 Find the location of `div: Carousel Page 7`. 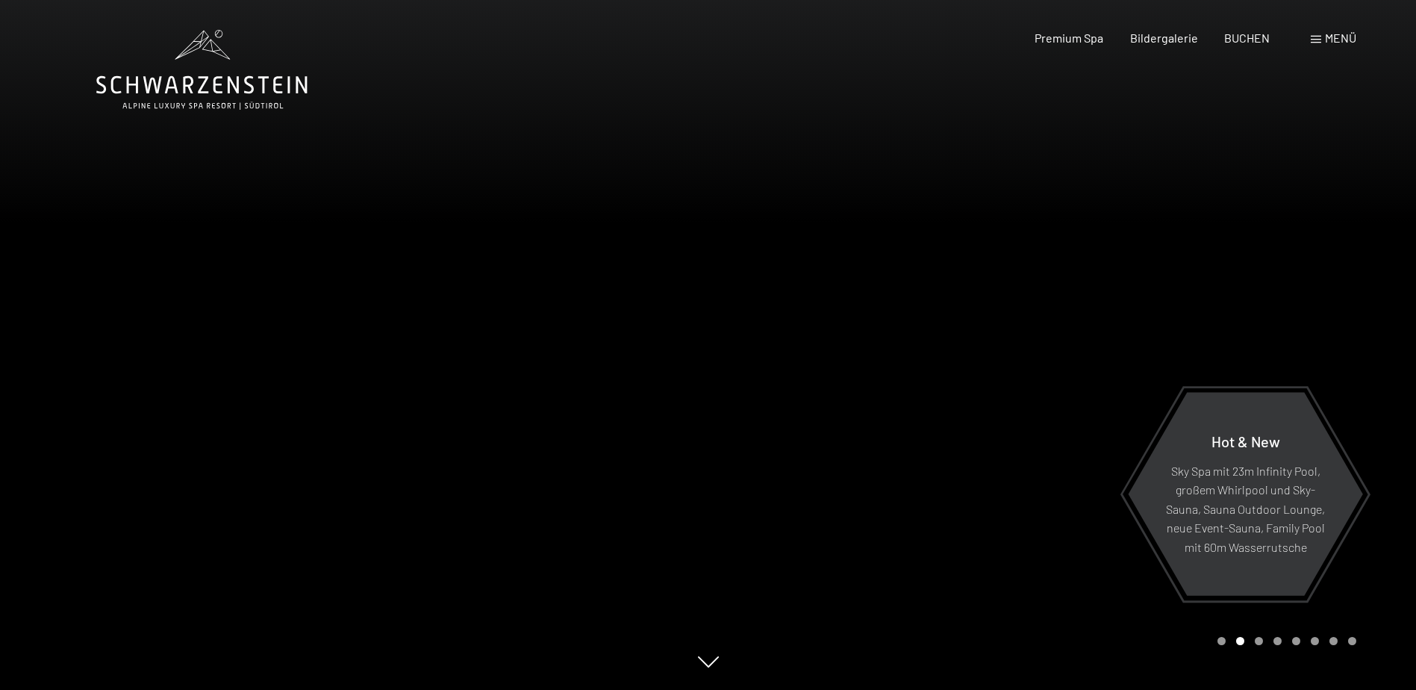

div: Carousel Page 7 is located at coordinates (1333, 640).